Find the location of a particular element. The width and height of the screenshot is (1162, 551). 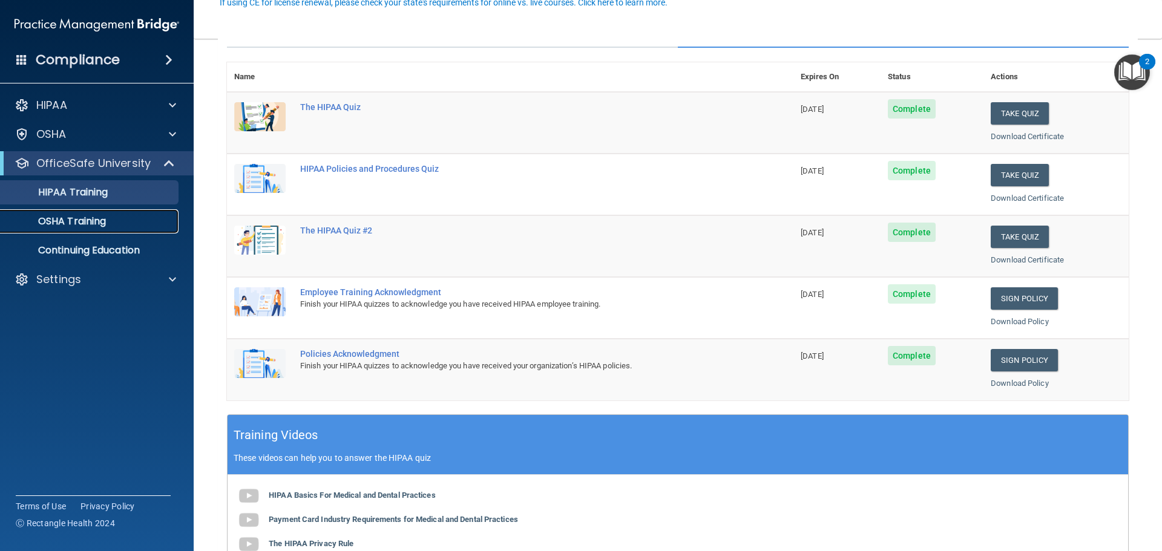

a: OfficeSafe University is located at coordinates (95, 163).